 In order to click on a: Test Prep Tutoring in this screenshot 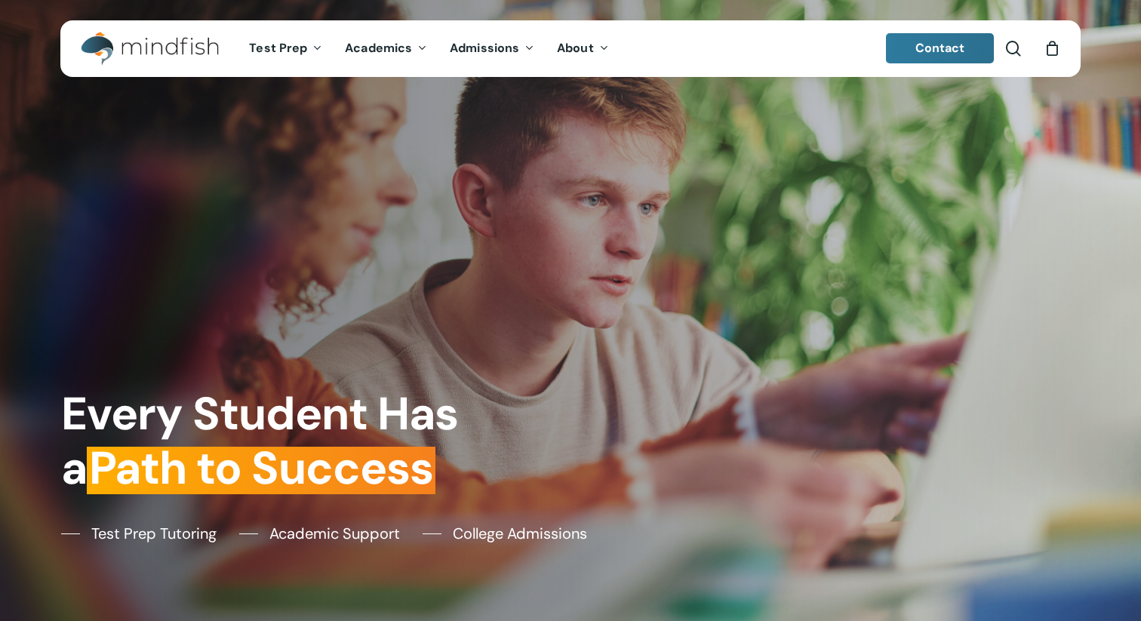, I will do `click(139, 534)`.